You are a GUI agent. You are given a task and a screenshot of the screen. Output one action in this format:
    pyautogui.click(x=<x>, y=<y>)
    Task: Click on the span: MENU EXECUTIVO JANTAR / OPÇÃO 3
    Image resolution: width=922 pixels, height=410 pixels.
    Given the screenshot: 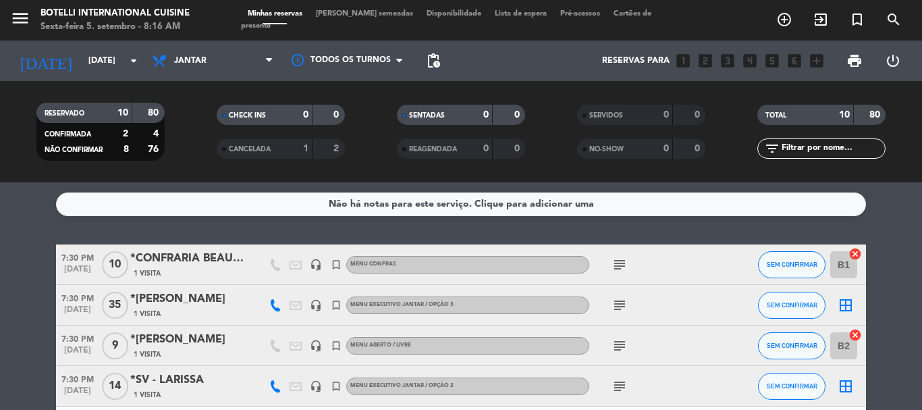 What is the action you would take?
    pyautogui.click(x=402, y=304)
    